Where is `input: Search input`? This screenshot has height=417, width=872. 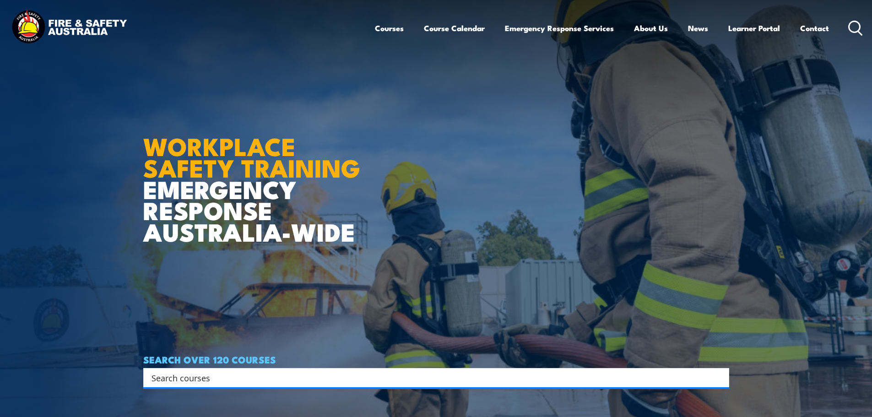
input: Search input is located at coordinates (430, 378).